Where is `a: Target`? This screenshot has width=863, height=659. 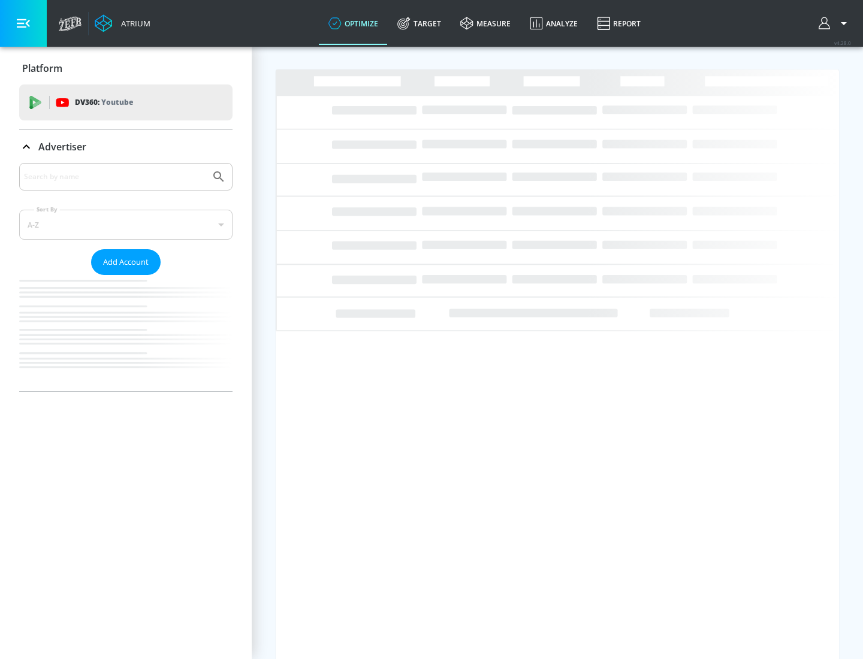 a: Target is located at coordinates (419, 23).